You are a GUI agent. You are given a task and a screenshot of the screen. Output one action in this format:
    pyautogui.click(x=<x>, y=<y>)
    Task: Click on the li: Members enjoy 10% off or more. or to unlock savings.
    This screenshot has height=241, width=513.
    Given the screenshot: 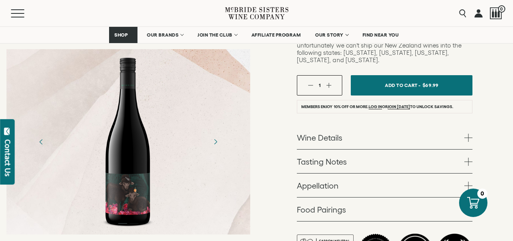 What is the action you would take?
    pyautogui.click(x=385, y=106)
    